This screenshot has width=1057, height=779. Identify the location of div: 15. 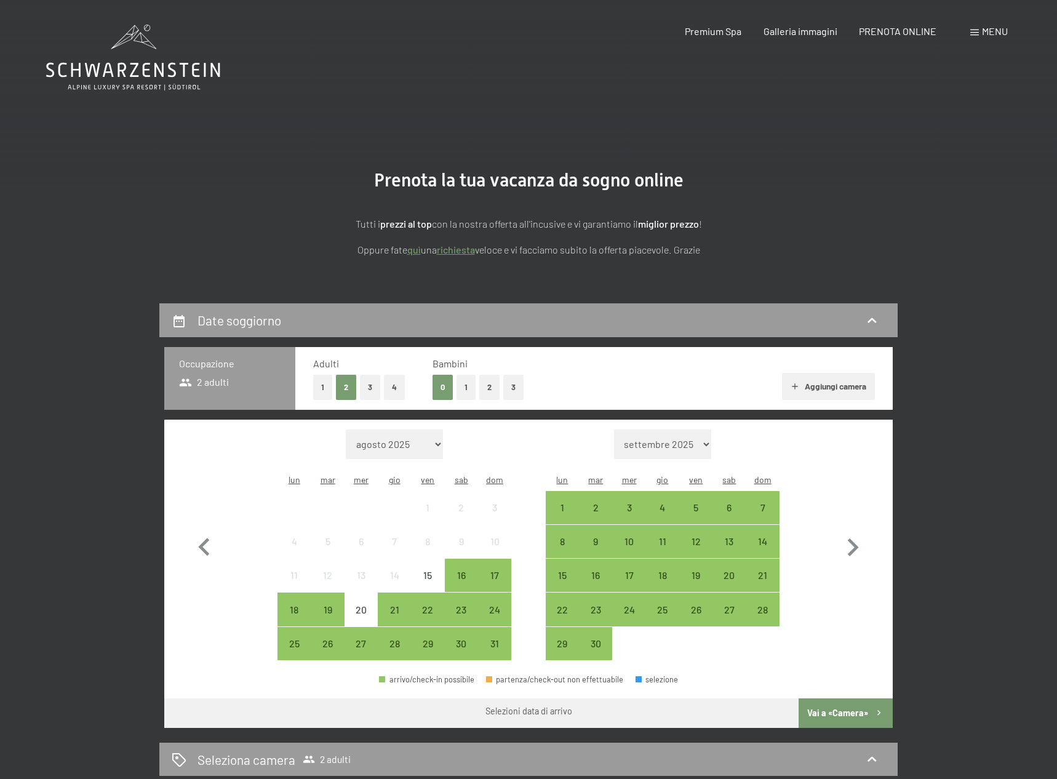
(427, 586).